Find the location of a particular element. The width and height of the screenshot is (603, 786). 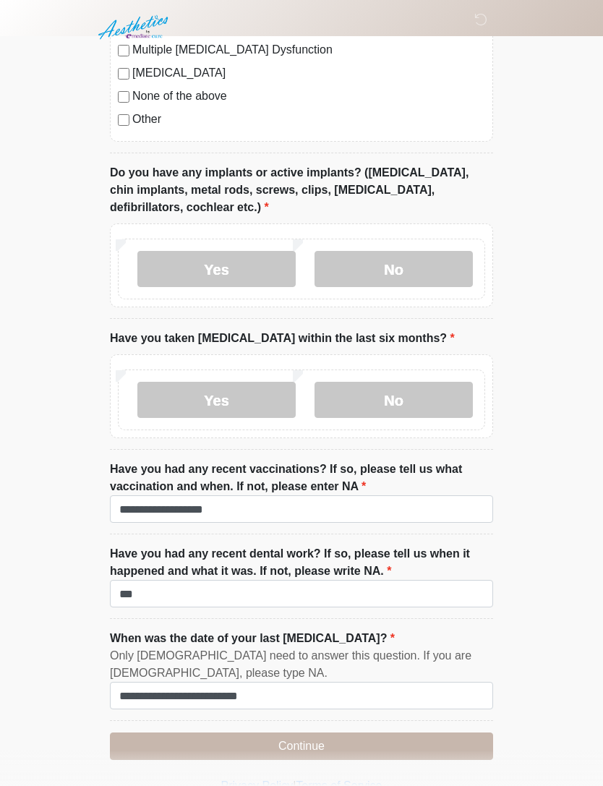

label: None of the above is located at coordinates (309, 96).